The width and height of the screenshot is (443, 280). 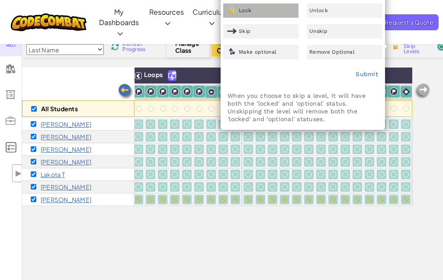 I want to click on span: Unskip, so click(x=318, y=31).